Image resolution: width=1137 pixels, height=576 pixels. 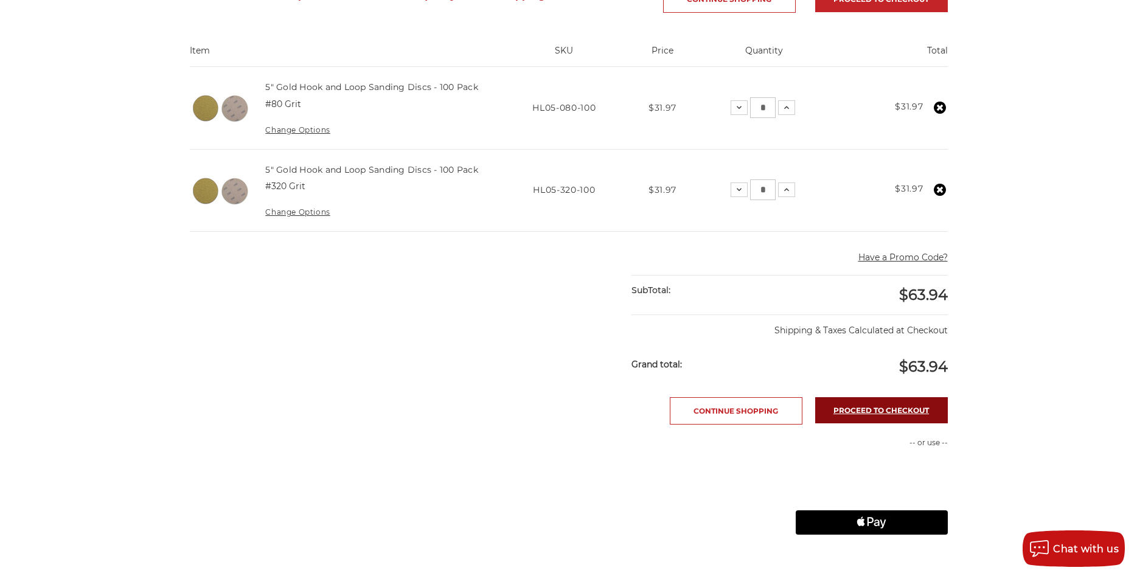 What do you see at coordinates (872, 443) in the screenshot?
I see `p: -- or use --` at bounding box center [872, 443].